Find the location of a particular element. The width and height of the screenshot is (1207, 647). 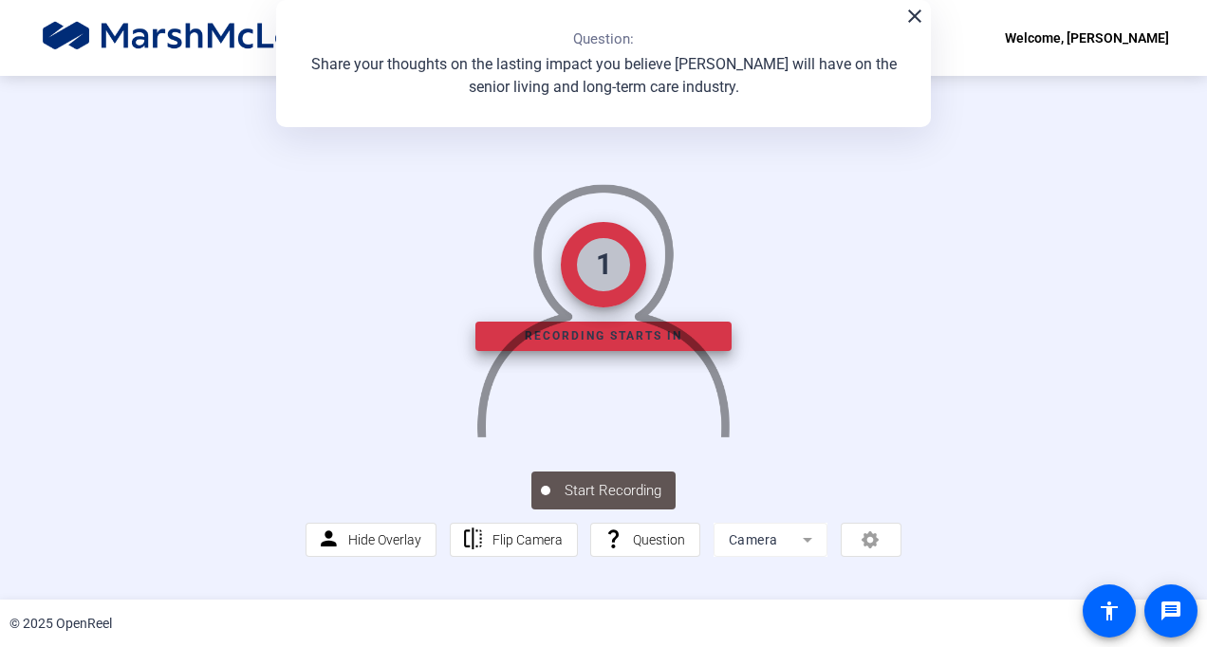

p: Question: is located at coordinates (603, 39).